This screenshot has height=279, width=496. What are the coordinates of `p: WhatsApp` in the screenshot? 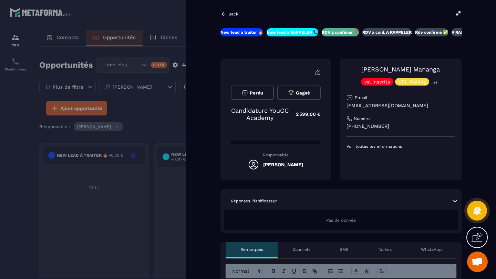 It's located at (431, 250).